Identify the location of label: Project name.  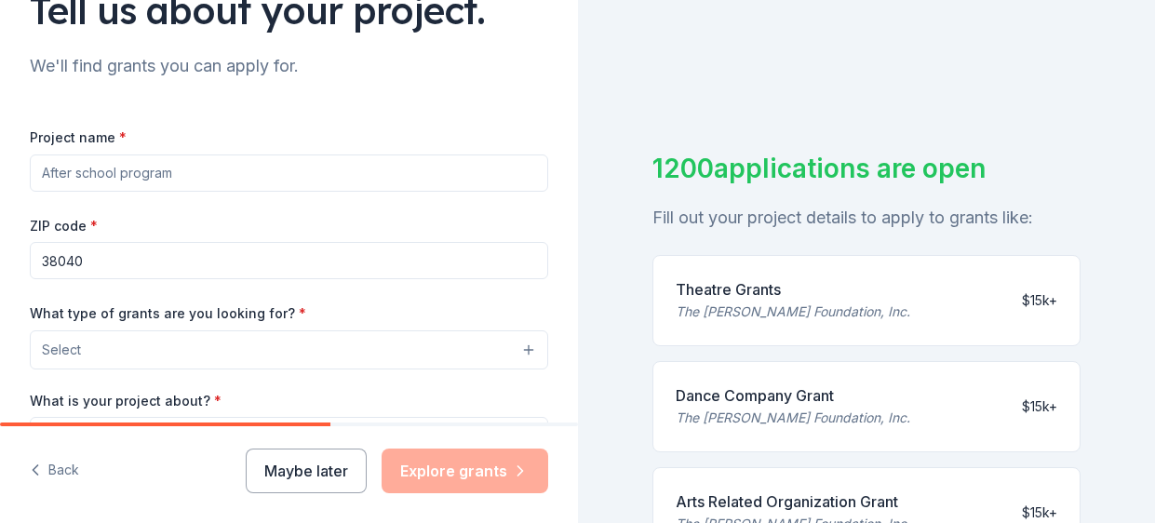
(78, 138).